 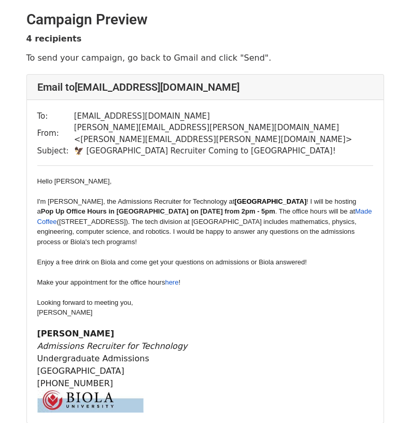 I want to click on div: Looking forward to meeting you,, so click(x=205, y=302).